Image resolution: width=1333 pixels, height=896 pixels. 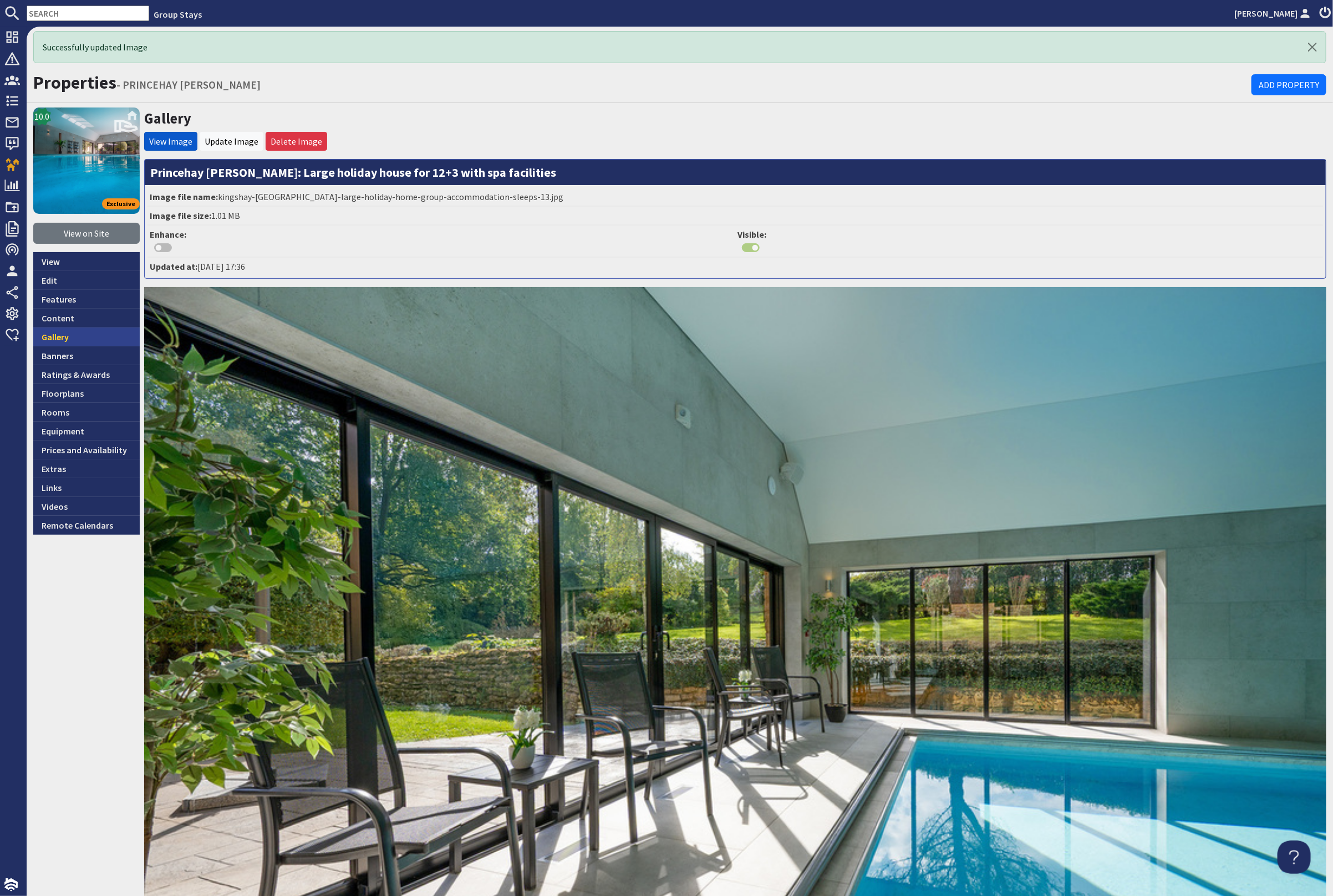 I want to click on a: Properties, so click(x=75, y=83).